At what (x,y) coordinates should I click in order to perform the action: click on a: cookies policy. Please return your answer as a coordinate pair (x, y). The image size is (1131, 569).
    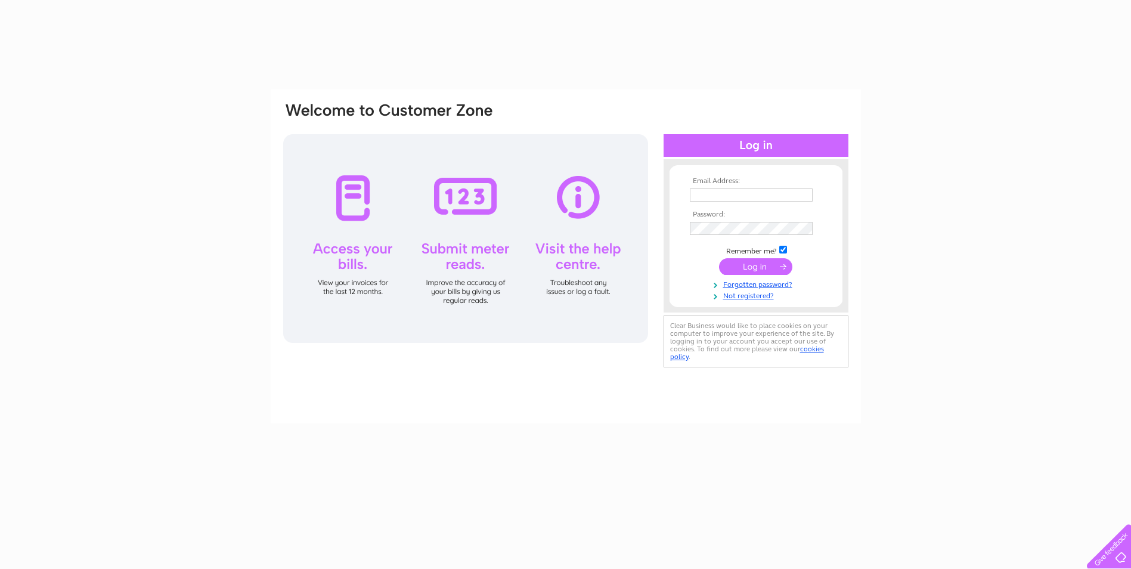
    Looking at the image, I should click on (747, 352).